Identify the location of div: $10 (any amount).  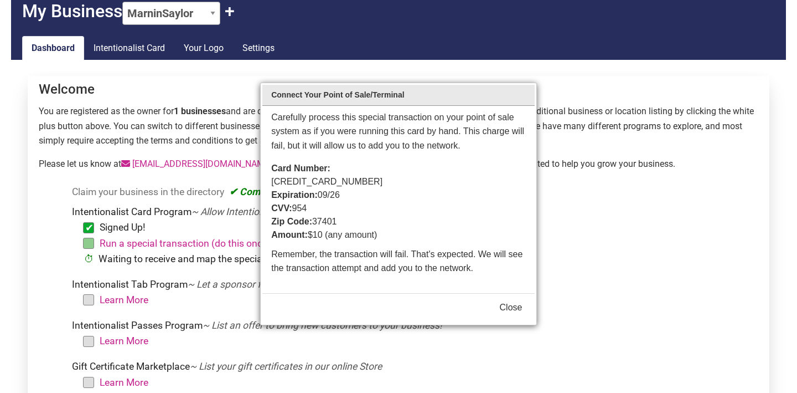
(354, 235).